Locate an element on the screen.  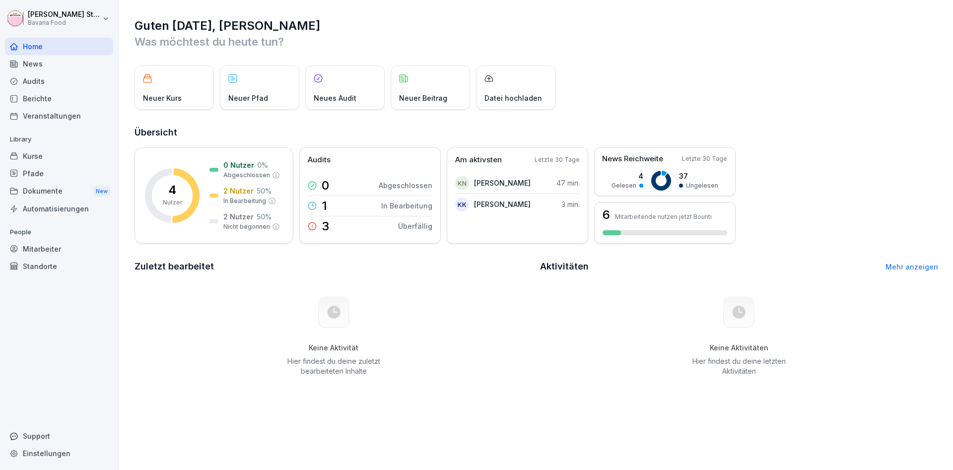
a: Audits is located at coordinates (59, 81).